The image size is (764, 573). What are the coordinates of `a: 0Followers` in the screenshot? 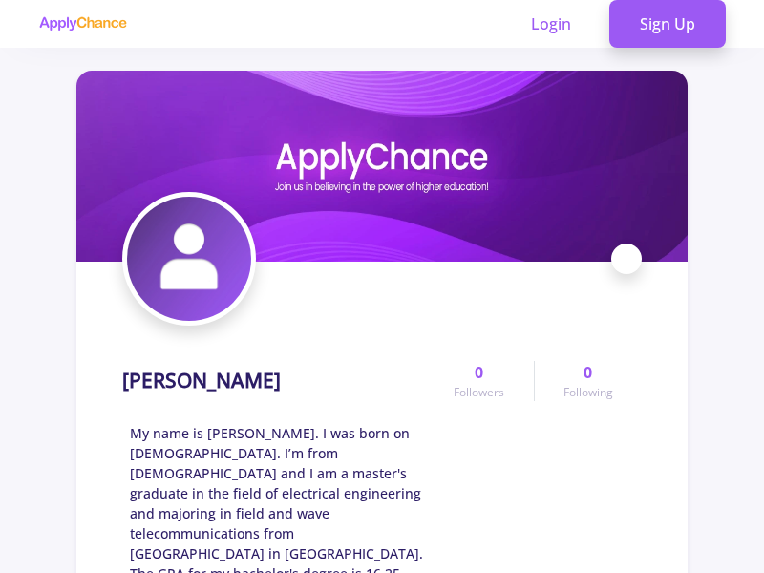 It's located at (478, 381).